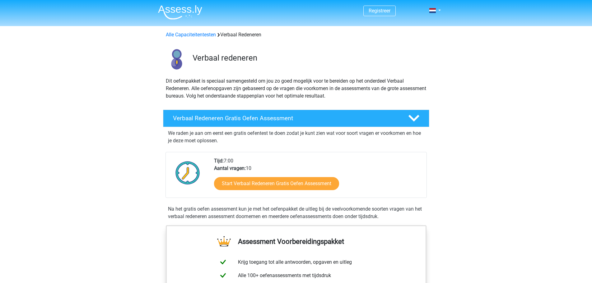  I want to click on img: Assessly, so click(180, 12).